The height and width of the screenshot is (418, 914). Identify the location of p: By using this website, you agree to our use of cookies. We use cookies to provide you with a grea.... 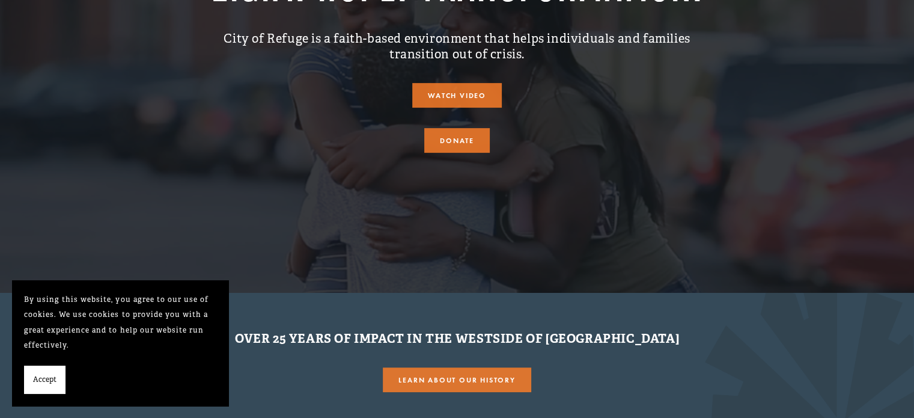
(120, 323).